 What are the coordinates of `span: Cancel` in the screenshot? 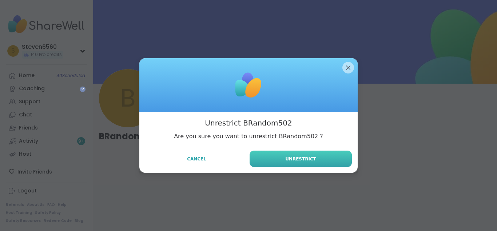 It's located at (197, 159).